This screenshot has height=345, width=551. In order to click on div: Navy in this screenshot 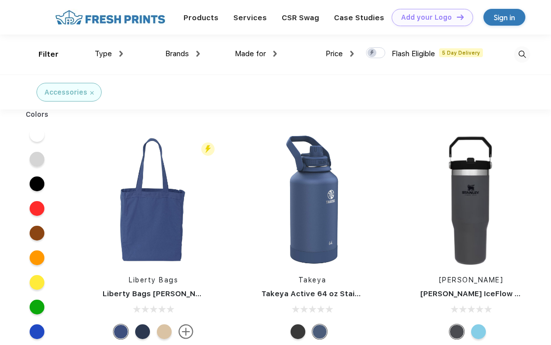, I will do `click(143, 332)`.